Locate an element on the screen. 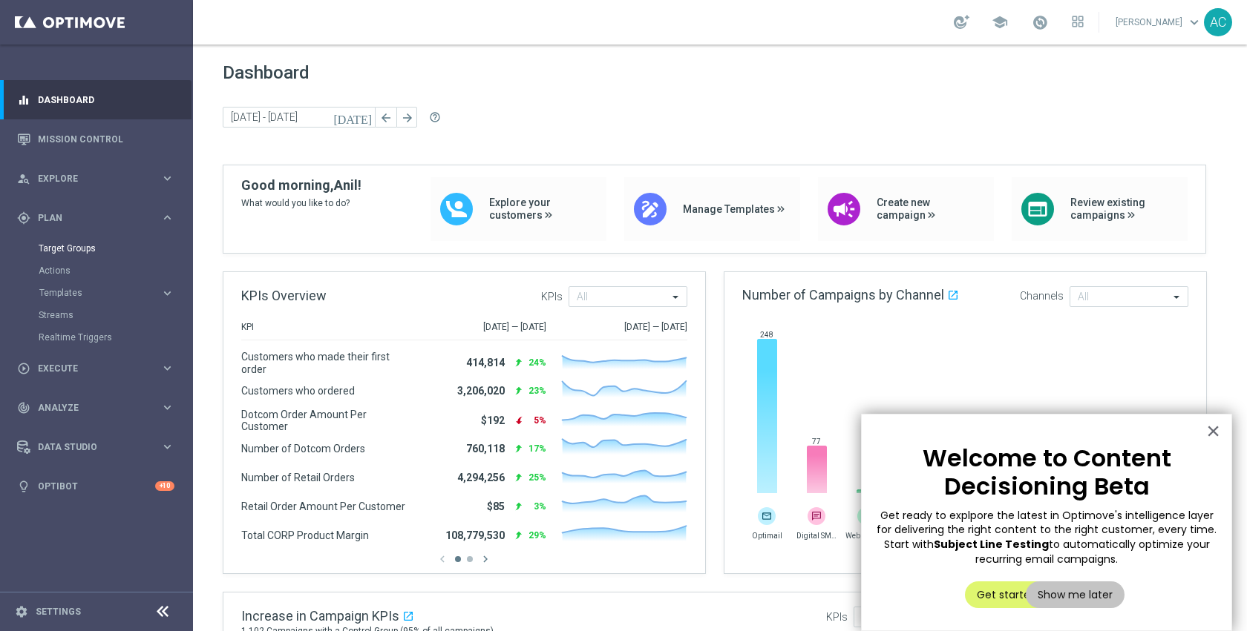 The height and width of the screenshot is (631, 1247). span: school is located at coordinates (999, 22).